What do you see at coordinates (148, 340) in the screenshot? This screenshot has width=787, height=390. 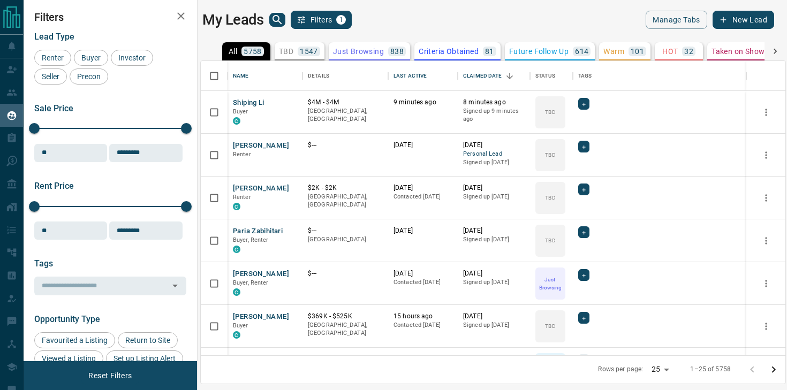 I see `div: Return to Site` at bounding box center [148, 340].